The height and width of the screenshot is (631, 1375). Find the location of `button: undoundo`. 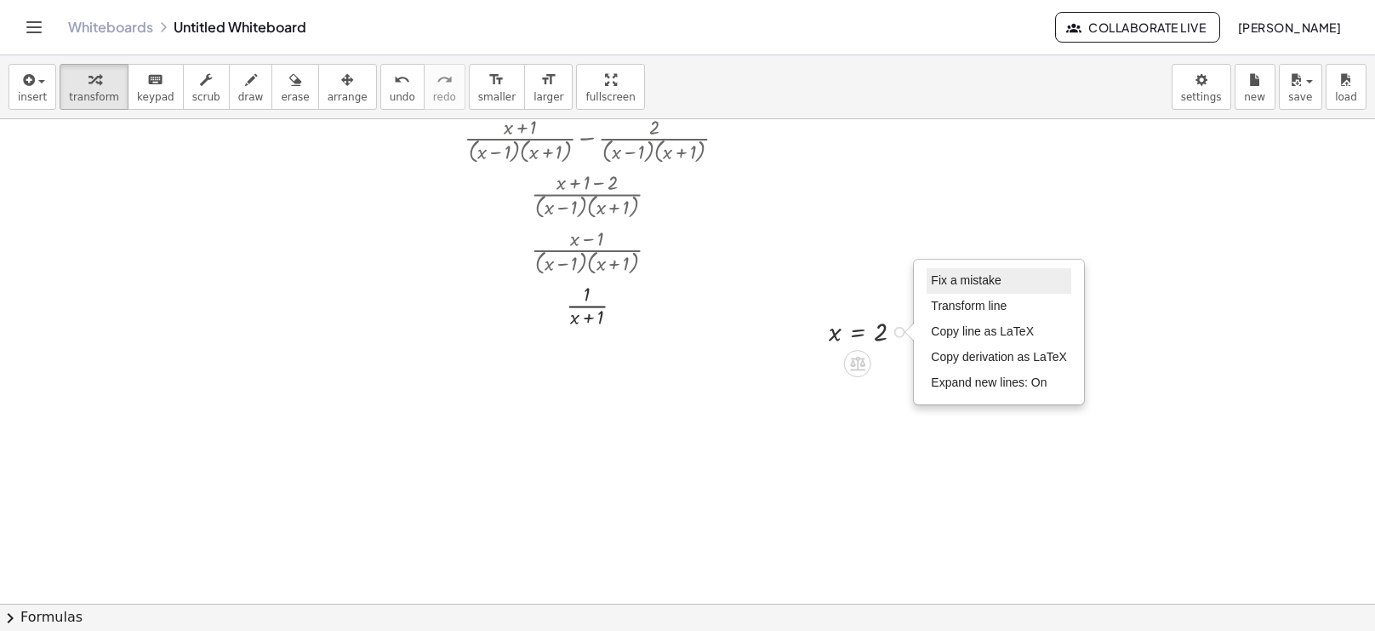

button: undoundo is located at coordinates (402, 87).